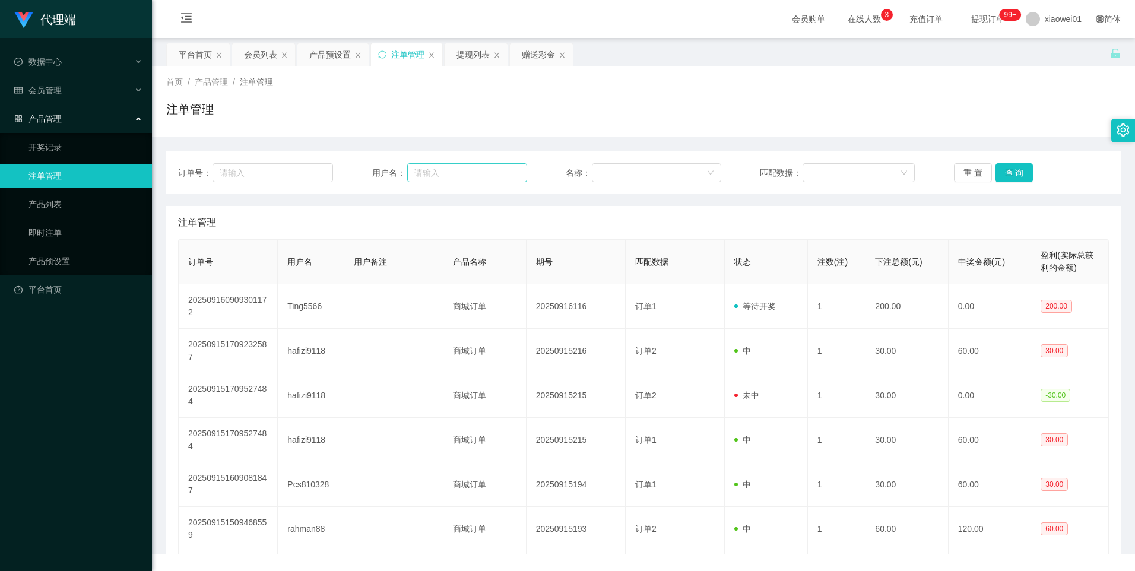  Describe the element at coordinates (1010, 15) in the screenshot. I see `sup: 1211` at that location.